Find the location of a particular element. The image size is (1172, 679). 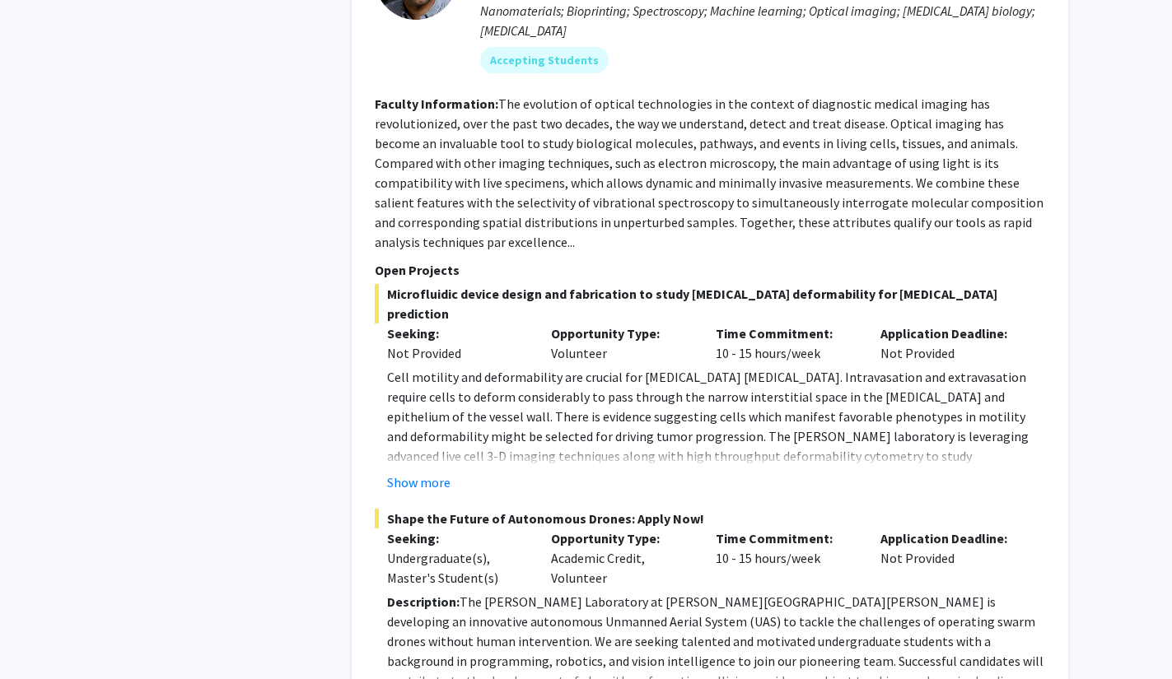

div: Academic Credit, Volunteer is located at coordinates (621, 558).